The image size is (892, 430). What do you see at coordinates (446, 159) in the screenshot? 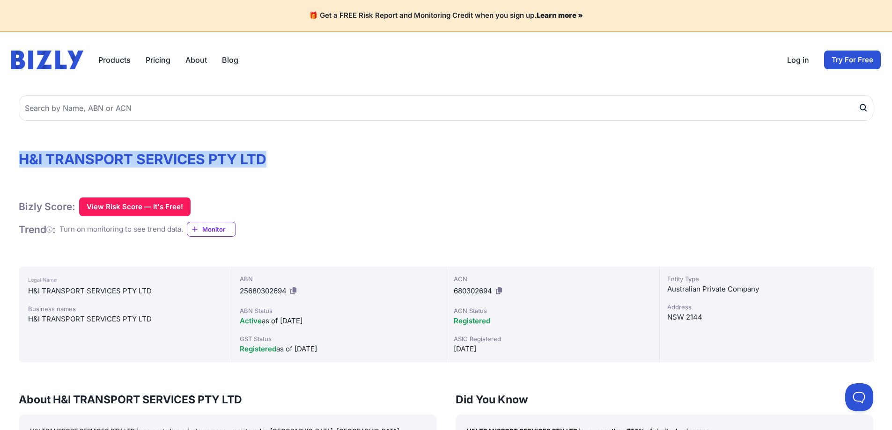
I see `h1: H&I TRANSPORT SERVICES PTY LTD` at bounding box center [446, 159].